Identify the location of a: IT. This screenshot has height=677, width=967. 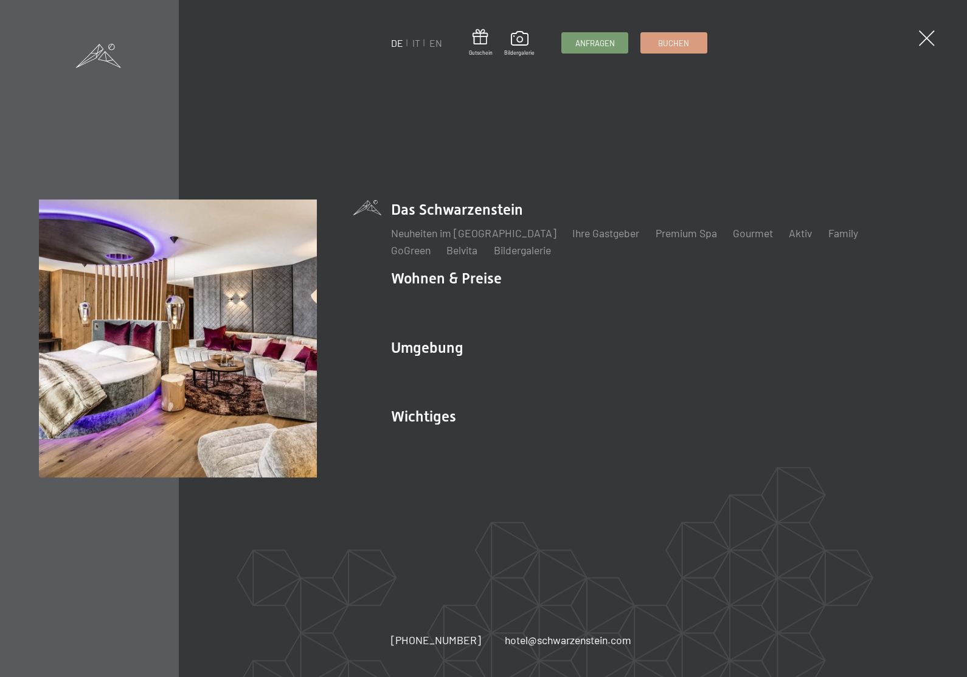
(416, 43).